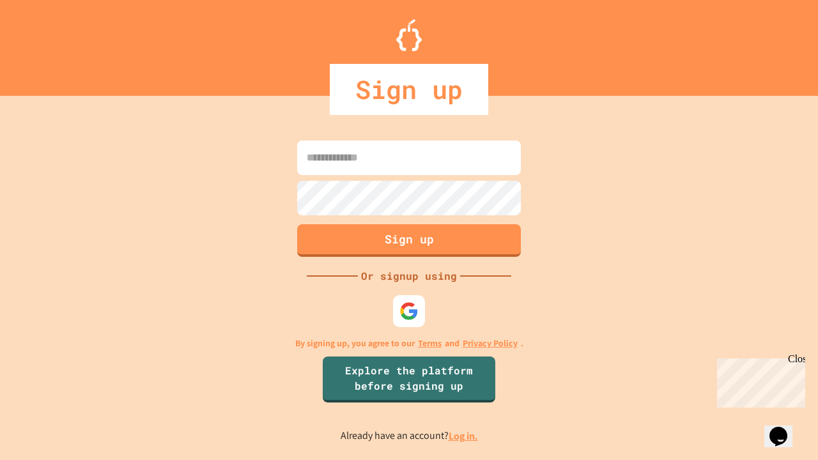 The height and width of the screenshot is (460, 818). Describe the element at coordinates (409, 311) in the screenshot. I see `img: google-icon.svg` at that location.